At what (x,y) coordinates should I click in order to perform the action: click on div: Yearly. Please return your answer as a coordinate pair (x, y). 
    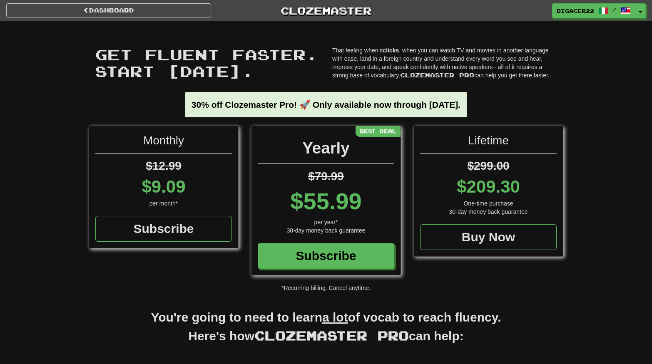
    Looking at the image, I should click on (326, 150).